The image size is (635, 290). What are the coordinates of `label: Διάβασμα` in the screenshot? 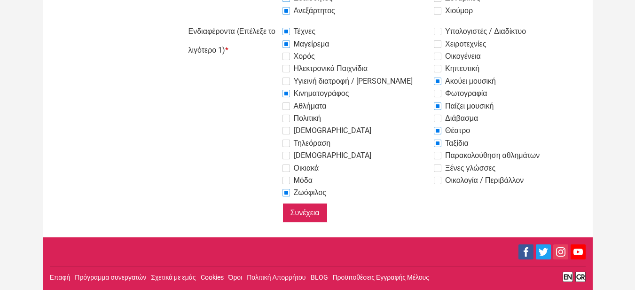 It's located at (456, 119).